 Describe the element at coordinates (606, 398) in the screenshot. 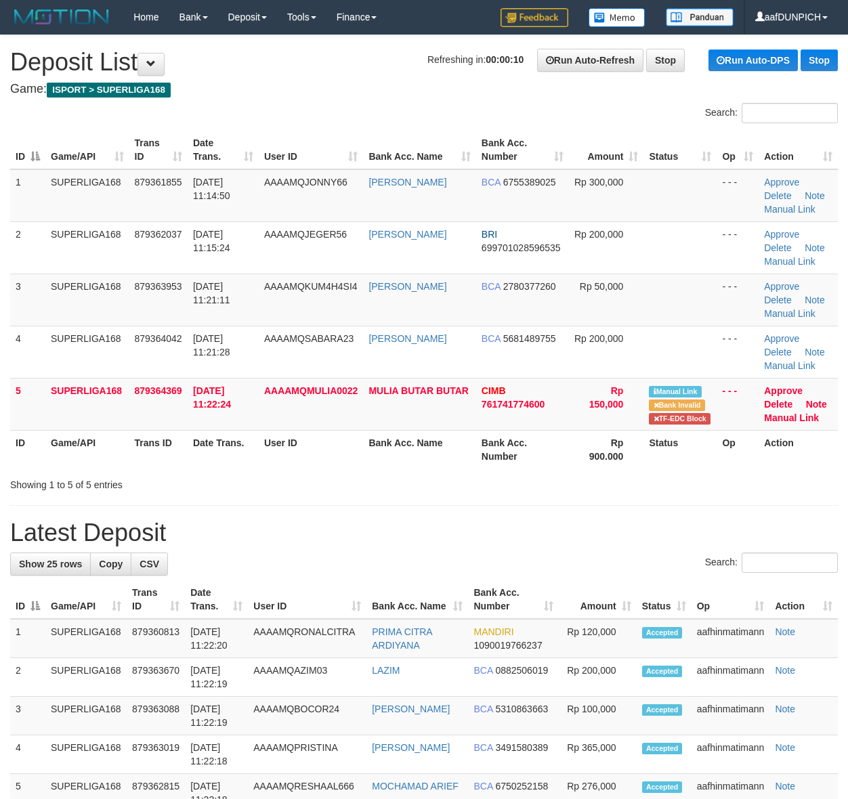

I see `span: Rp 150,000` at that location.